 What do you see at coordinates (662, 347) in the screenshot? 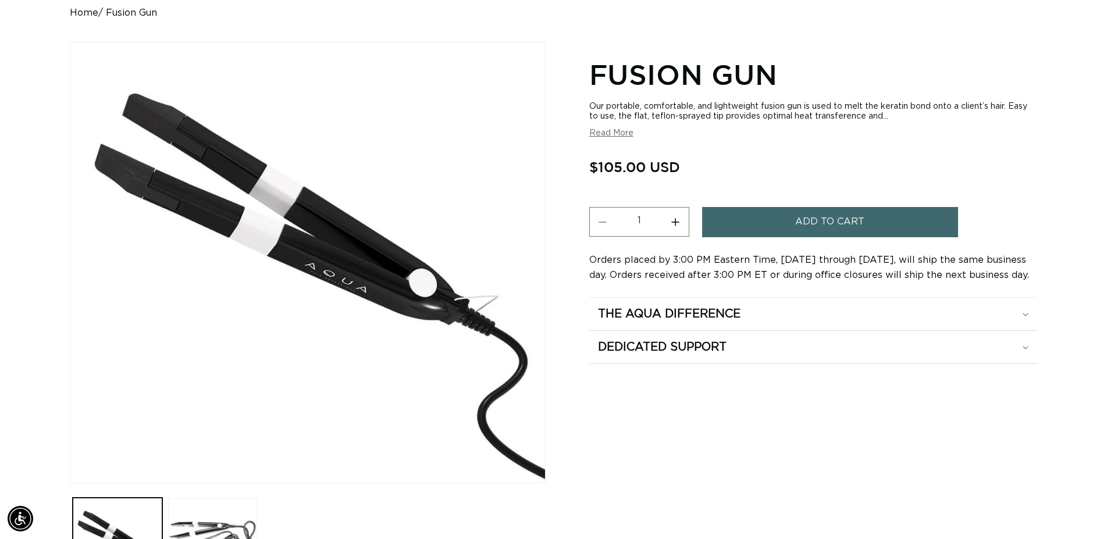
I see `h2: Dedicated Support` at bounding box center [662, 347].